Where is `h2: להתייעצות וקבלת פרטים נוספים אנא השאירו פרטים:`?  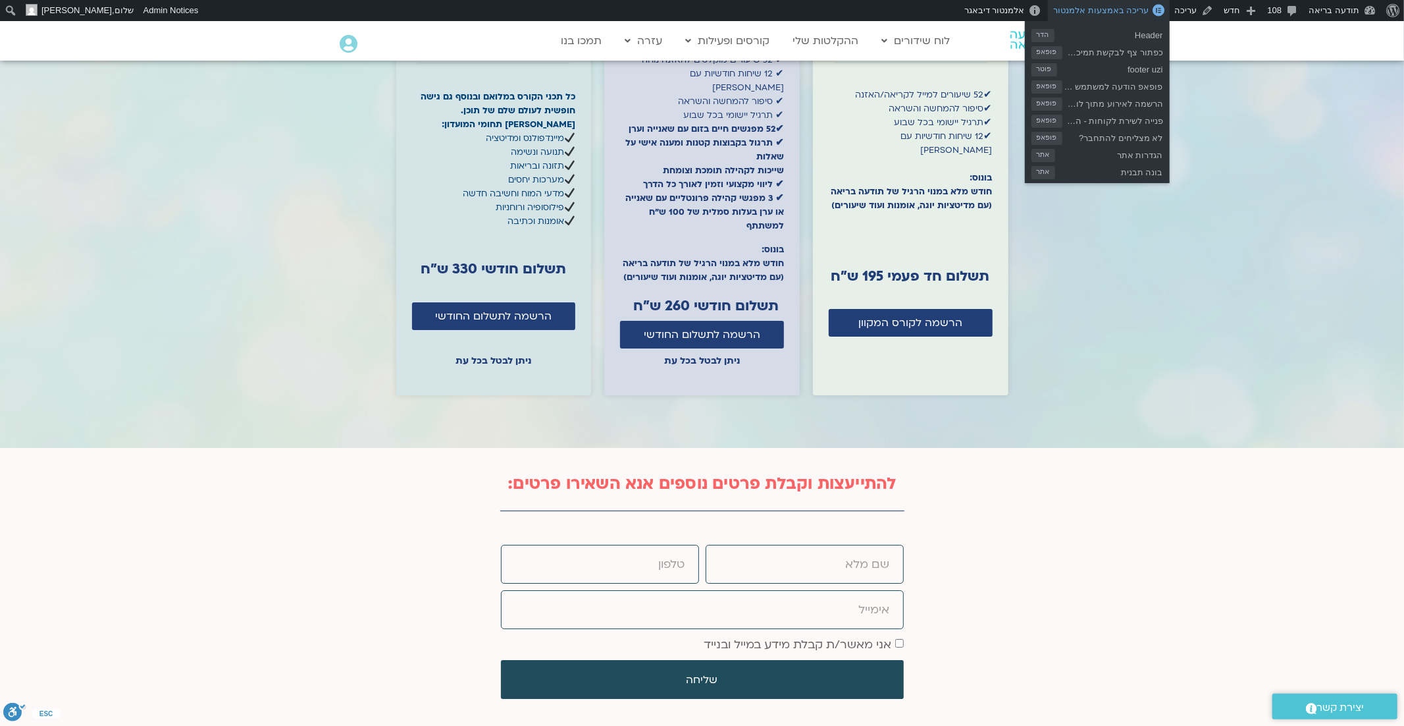 h2: להתייעצות וקבלת פרטים נוספים אנא השאירו פרטים: is located at coordinates (702, 483).